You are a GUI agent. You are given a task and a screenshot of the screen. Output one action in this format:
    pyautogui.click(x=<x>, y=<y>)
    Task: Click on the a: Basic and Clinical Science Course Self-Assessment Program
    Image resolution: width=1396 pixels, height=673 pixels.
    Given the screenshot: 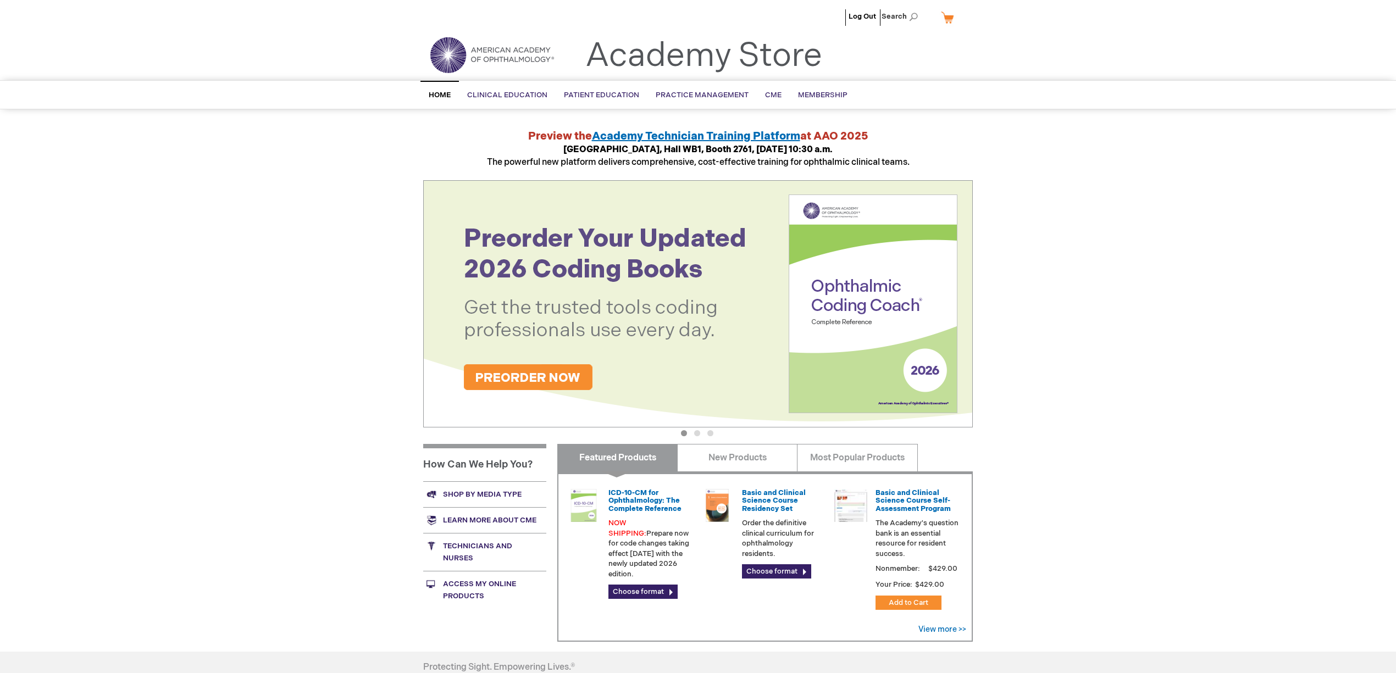 What is the action you would take?
    pyautogui.click(x=913, y=501)
    